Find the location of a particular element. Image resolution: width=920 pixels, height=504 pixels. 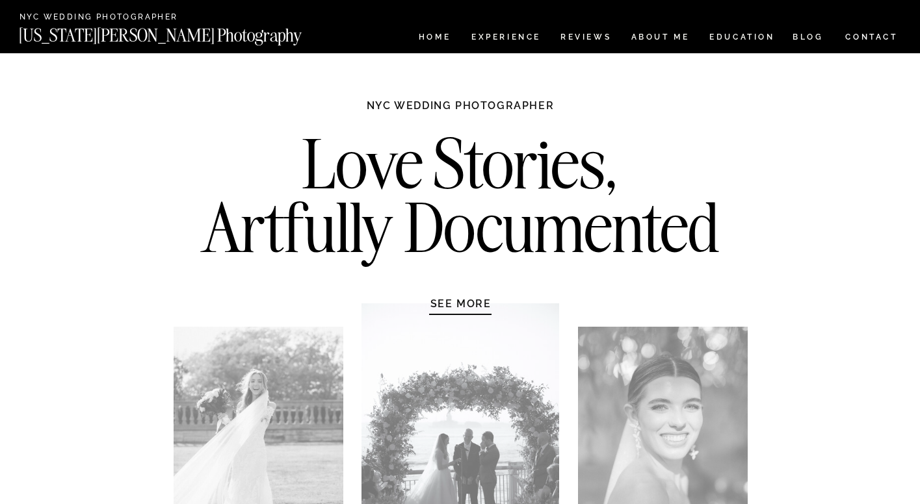

a: SEE MORE is located at coordinates (461, 303).